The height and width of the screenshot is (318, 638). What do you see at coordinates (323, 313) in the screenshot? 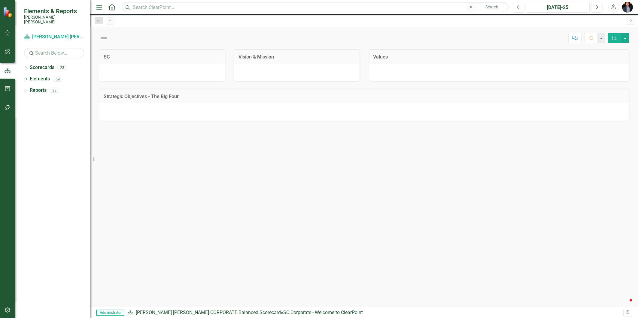
I see `div: SC Corporate - Welcome to ClearPoint` at bounding box center [323, 313].